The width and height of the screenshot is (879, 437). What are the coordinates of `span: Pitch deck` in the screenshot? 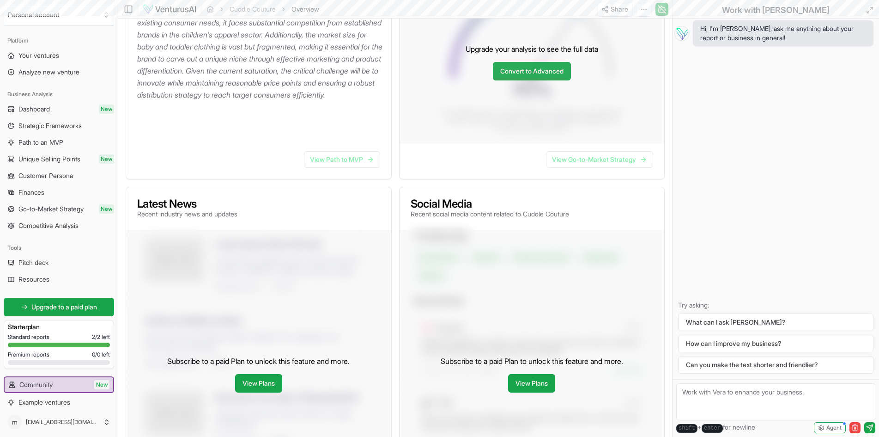 It's located at (33, 262).